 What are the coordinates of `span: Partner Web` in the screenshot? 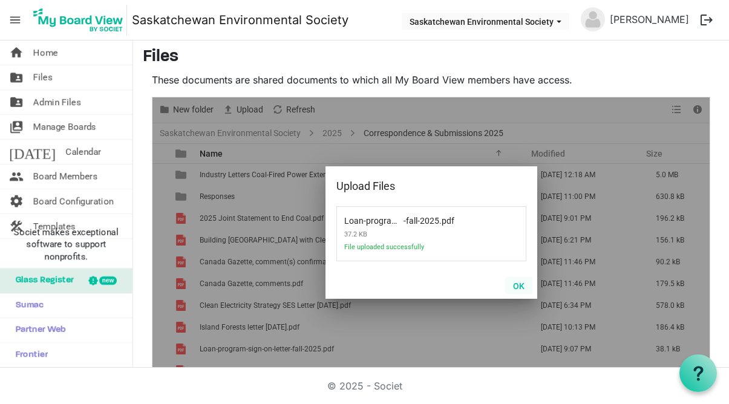 It's located at (37, 330).